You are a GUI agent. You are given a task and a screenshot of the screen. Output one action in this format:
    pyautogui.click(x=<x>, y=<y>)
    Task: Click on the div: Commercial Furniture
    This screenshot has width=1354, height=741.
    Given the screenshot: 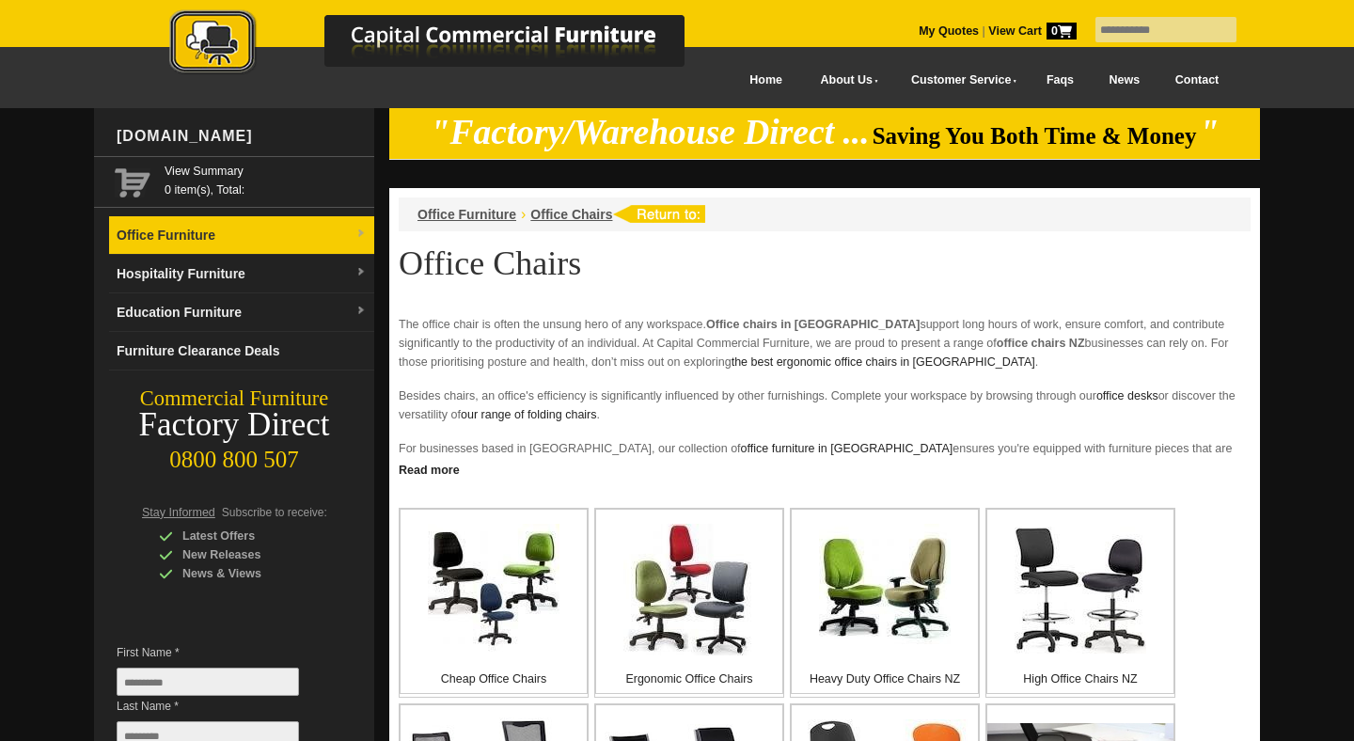 What is the action you would take?
    pyautogui.click(x=234, y=399)
    